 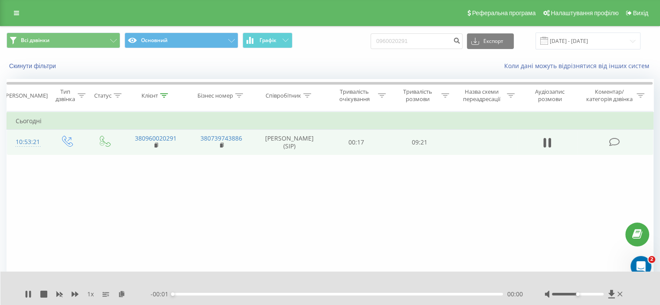 What do you see at coordinates (150, 95) in the screenshot?
I see `div: Клієнт` at bounding box center [150, 95].